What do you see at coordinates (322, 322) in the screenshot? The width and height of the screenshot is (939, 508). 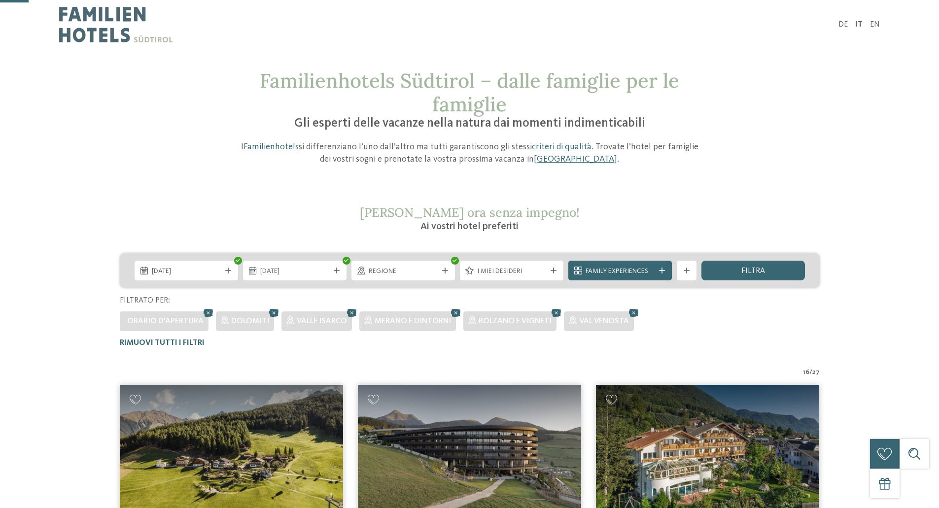 I see `span: Valle Isarco` at bounding box center [322, 322].